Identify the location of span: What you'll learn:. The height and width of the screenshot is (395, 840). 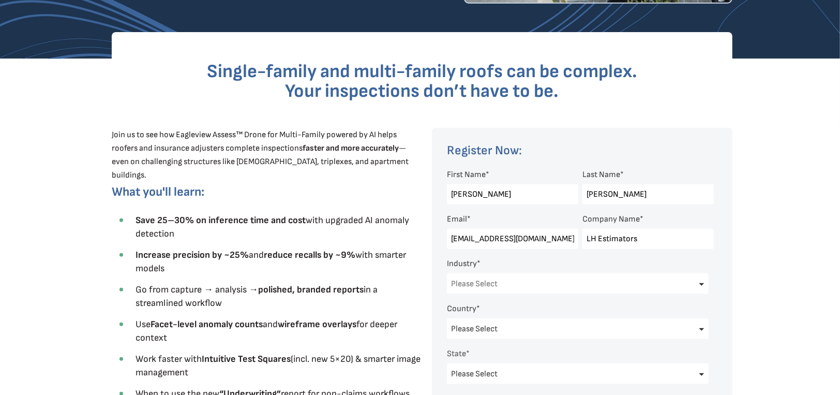
(158, 191).